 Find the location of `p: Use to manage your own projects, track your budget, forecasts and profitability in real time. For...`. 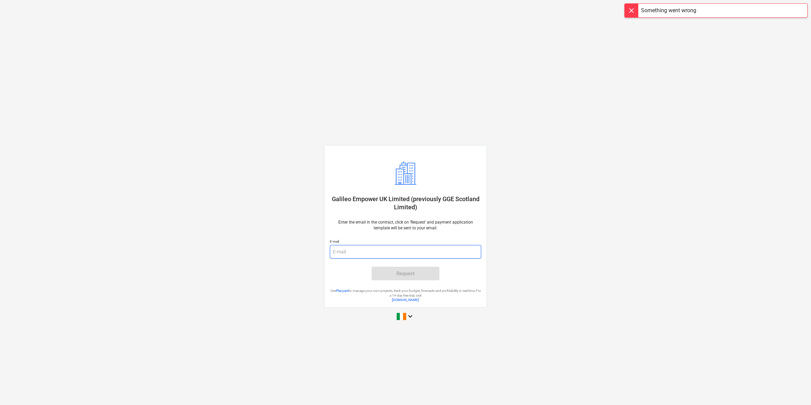

p: Use to manage your own projects, track your budget, forecasts and profitability in real time. For... is located at coordinates (406, 293).